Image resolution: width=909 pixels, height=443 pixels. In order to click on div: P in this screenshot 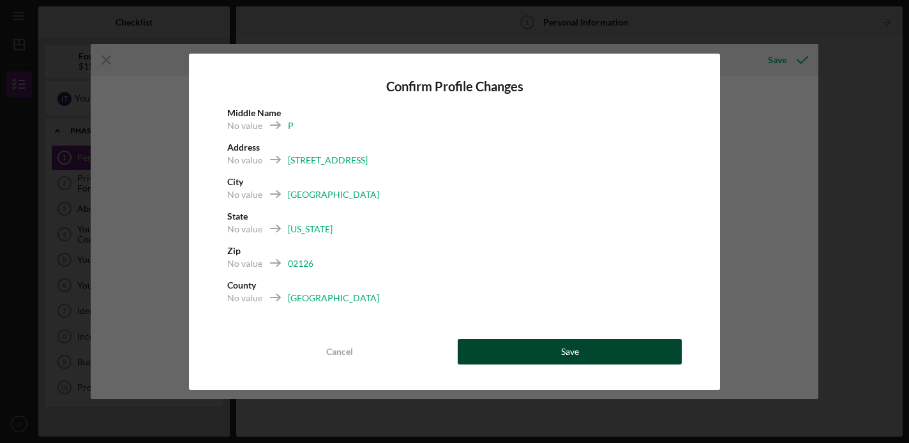, I will do `click(290, 126)`.